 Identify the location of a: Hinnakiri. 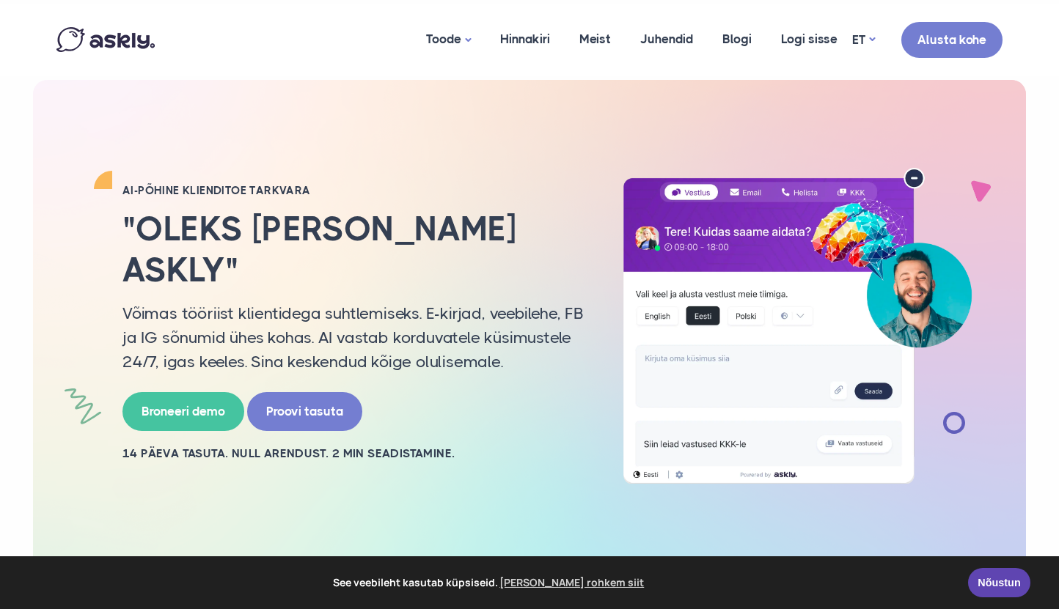
(525, 39).